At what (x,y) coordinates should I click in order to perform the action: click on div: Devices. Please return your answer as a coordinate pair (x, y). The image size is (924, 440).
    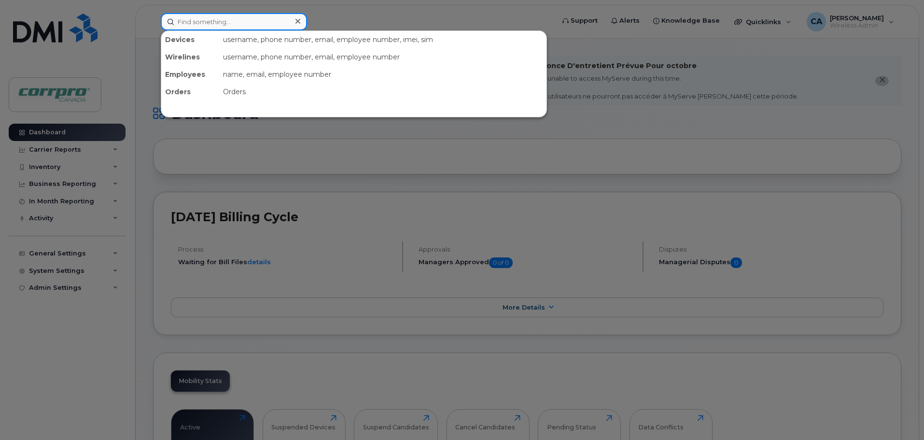
    Looking at the image, I should click on (190, 40).